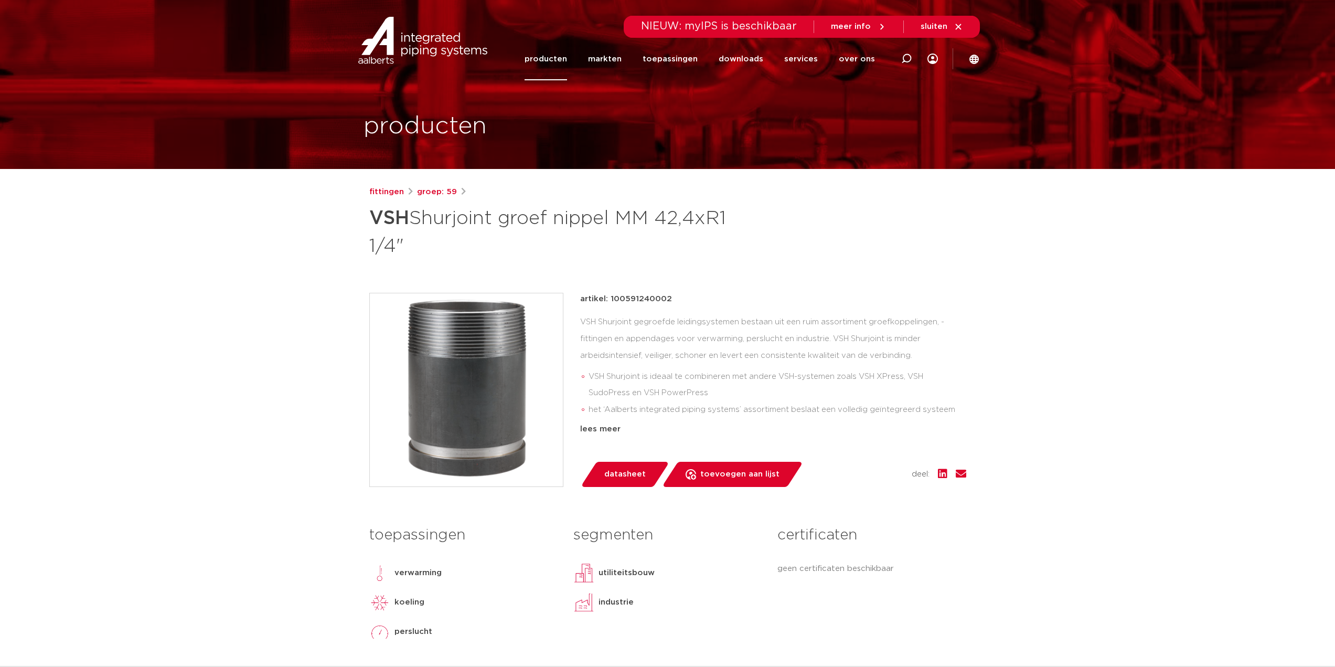 This screenshot has height=667, width=1335. I want to click on img: koeling, so click(380, 602).